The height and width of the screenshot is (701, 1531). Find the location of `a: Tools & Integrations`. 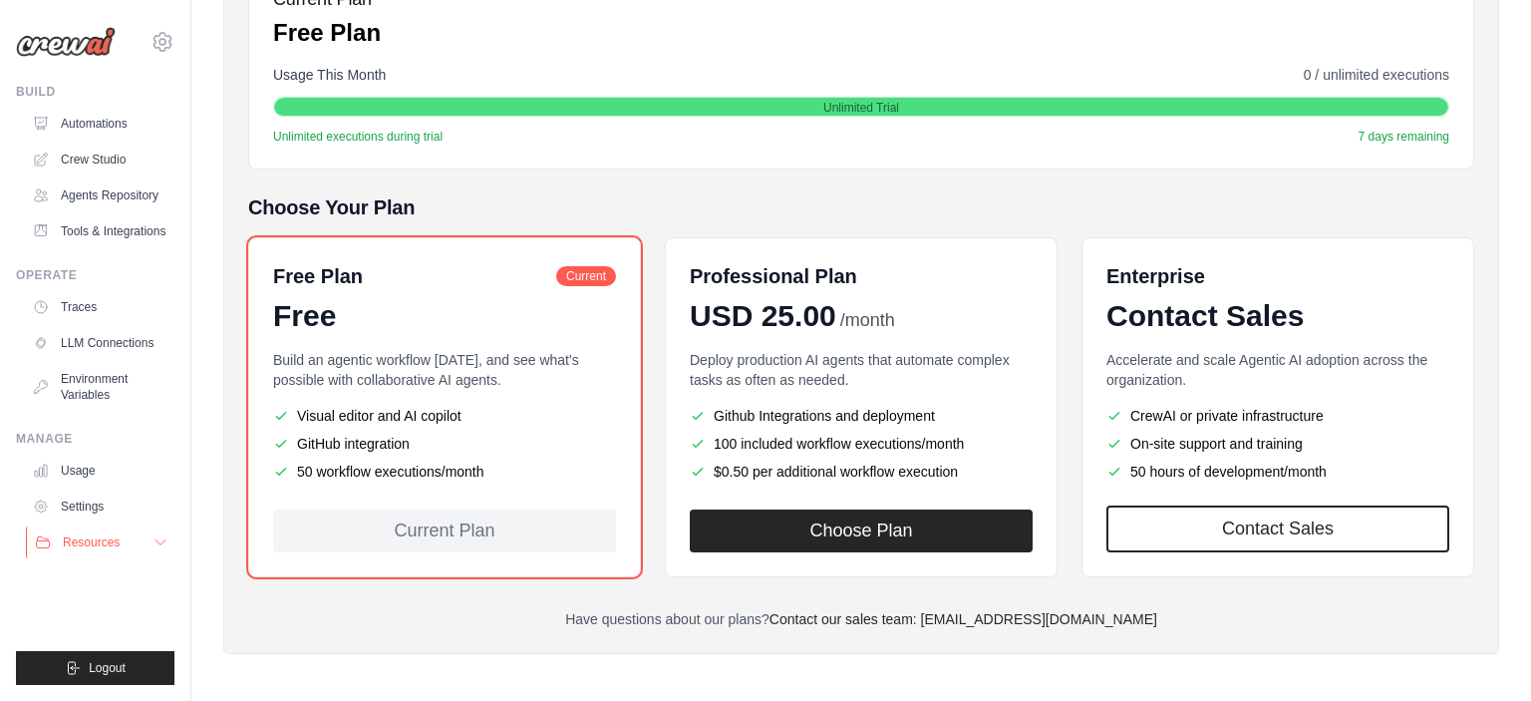

a: Tools & Integrations is located at coordinates (99, 231).